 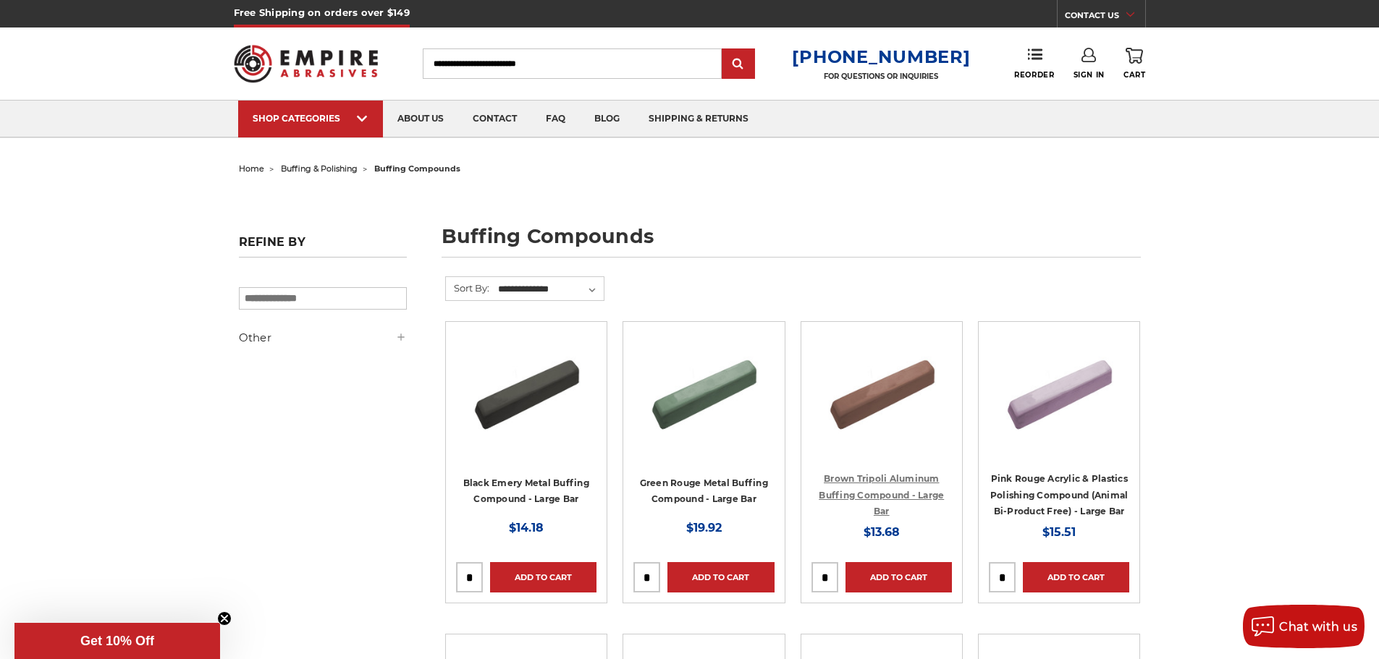 What do you see at coordinates (738, 64) in the screenshot?
I see `input: Submit` at bounding box center [738, 64].